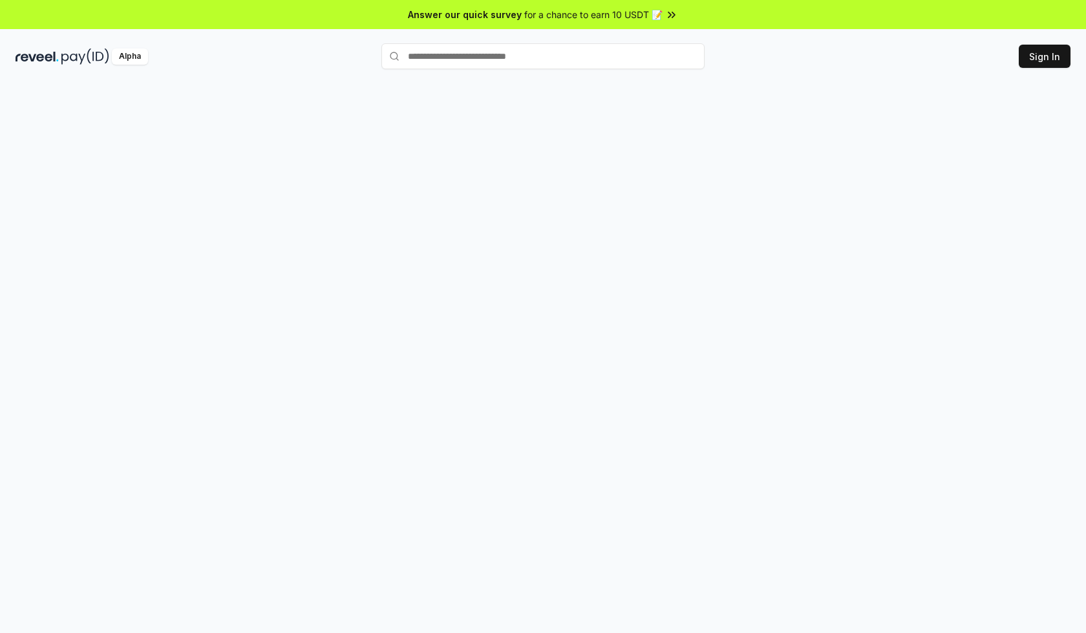 The image size is (1086, 633). Describe the element at coordinates (130, 56) in the screenshot. I see `div: Alpha` at that location.